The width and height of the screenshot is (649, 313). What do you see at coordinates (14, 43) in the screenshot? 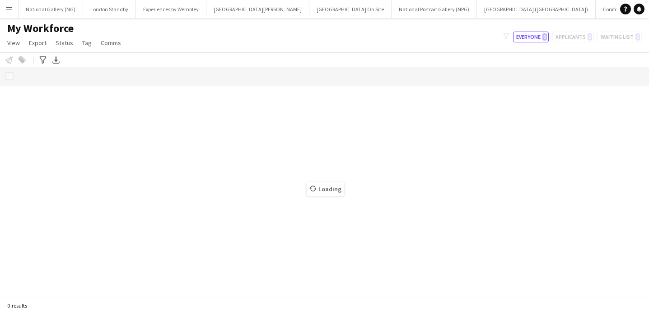
I see `a: View` at bounding box center [14, 43].